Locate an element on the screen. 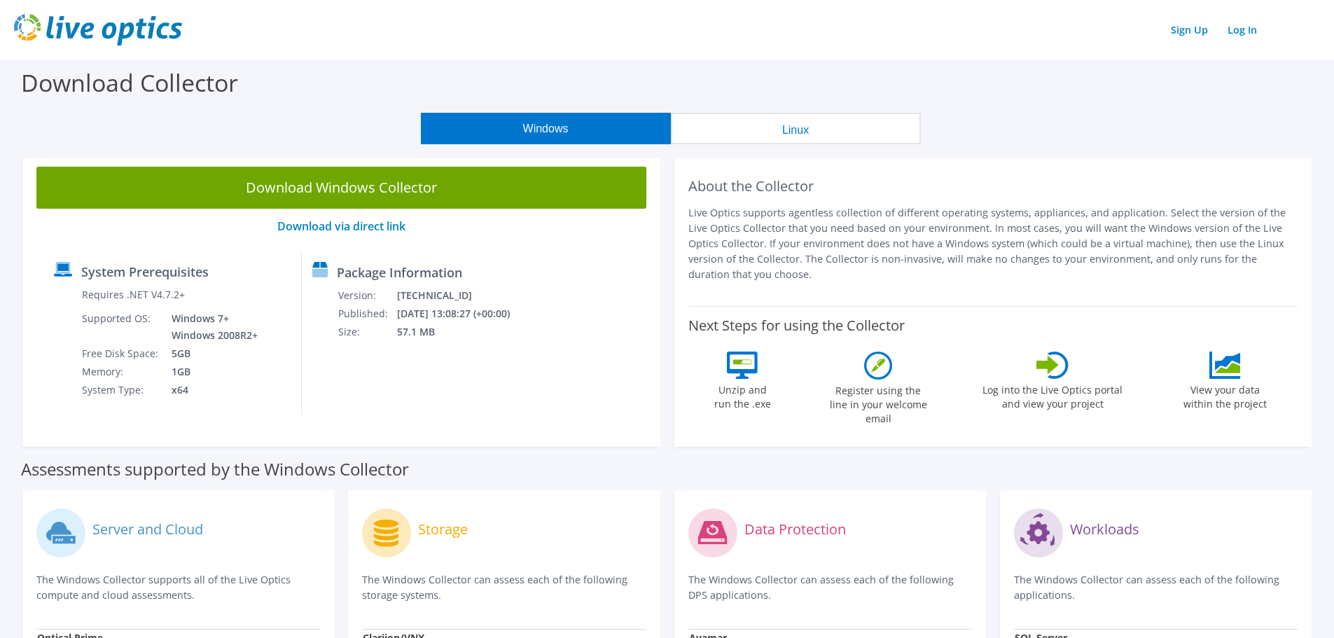  label: Requires .NET V4.7.2+ is located at coordinates (133, 295).